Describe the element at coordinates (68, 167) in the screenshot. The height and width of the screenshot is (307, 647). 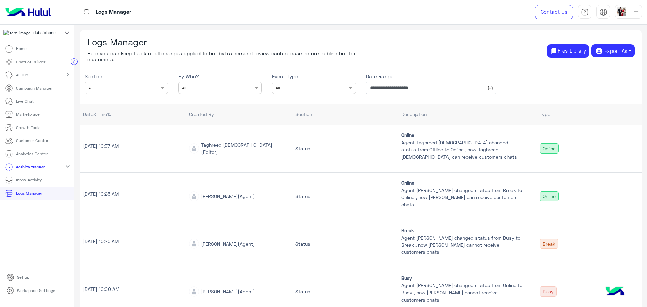
I see `mat-icon: expand_more` at that location.